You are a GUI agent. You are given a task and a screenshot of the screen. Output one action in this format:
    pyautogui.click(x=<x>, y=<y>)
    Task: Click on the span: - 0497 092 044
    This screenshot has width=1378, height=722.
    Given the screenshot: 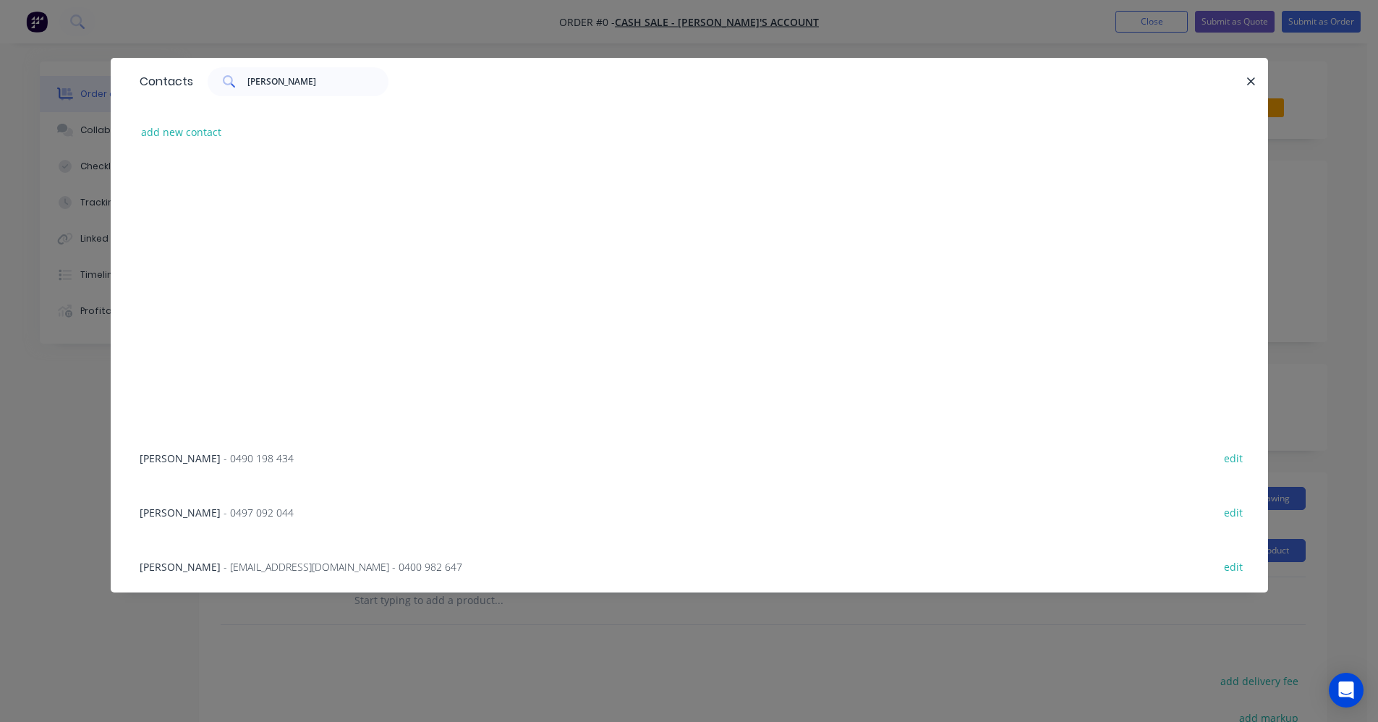 What is the action you would take?
    pyautogui.click(x=258, y=512)
    